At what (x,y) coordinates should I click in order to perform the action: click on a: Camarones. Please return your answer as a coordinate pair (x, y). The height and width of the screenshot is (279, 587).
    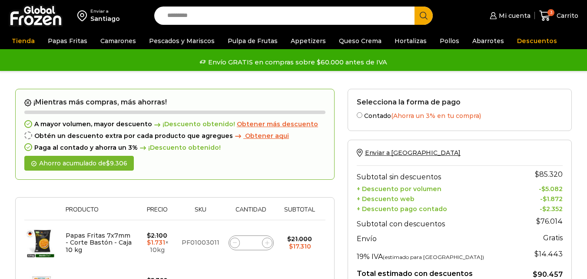
    Looking at the image, I should click on (118, 41).